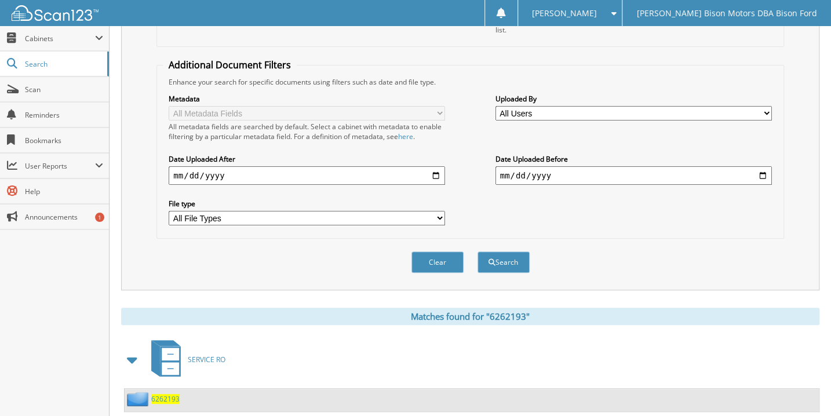  I want to click on span: SERVICE RO, so click(206, 359).